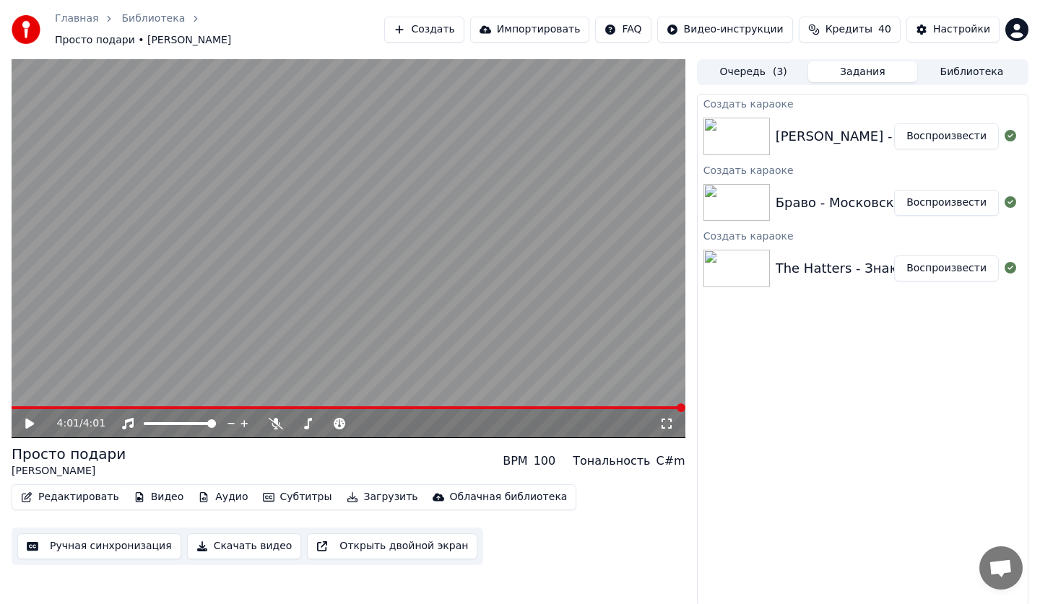 This screenshot has height=604, width=1040. I want to click on nav: breadcrumb, so click(220, 30).